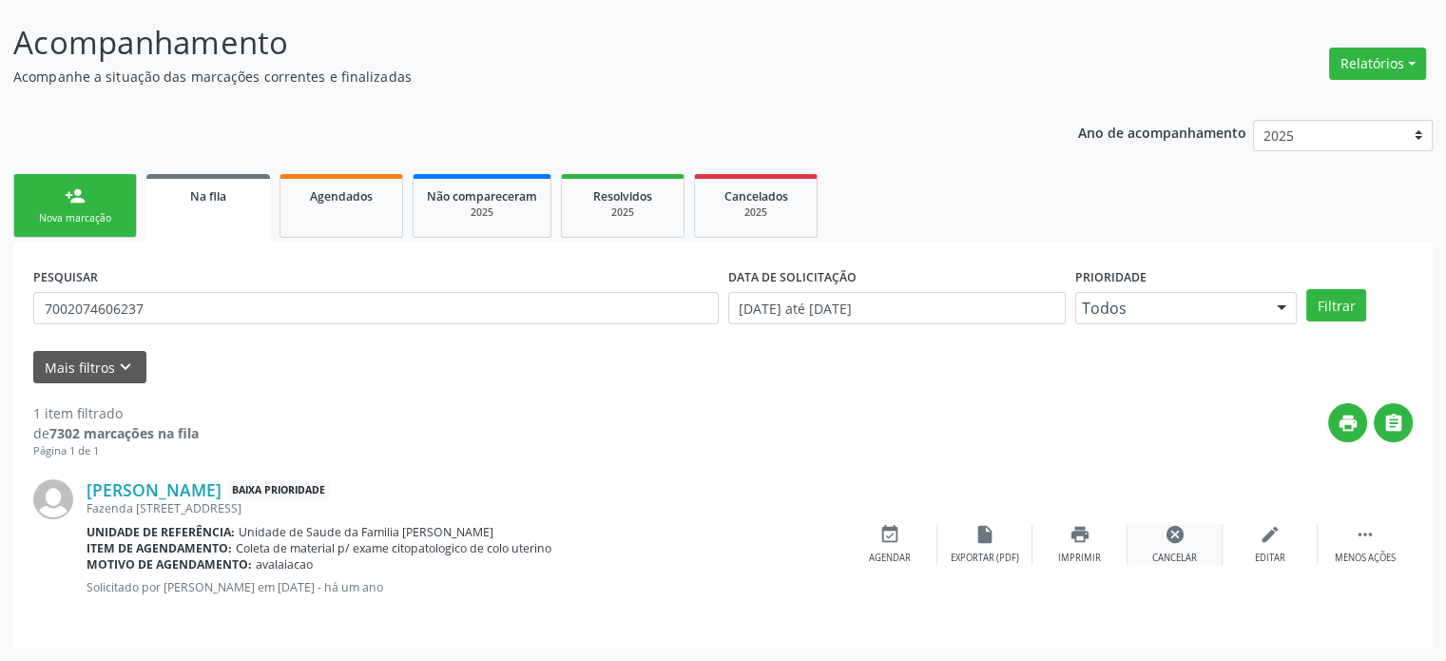  Describe the element at coordinates (376, 308) in the screenshot. I see `input: Nome, CNS` at that location.